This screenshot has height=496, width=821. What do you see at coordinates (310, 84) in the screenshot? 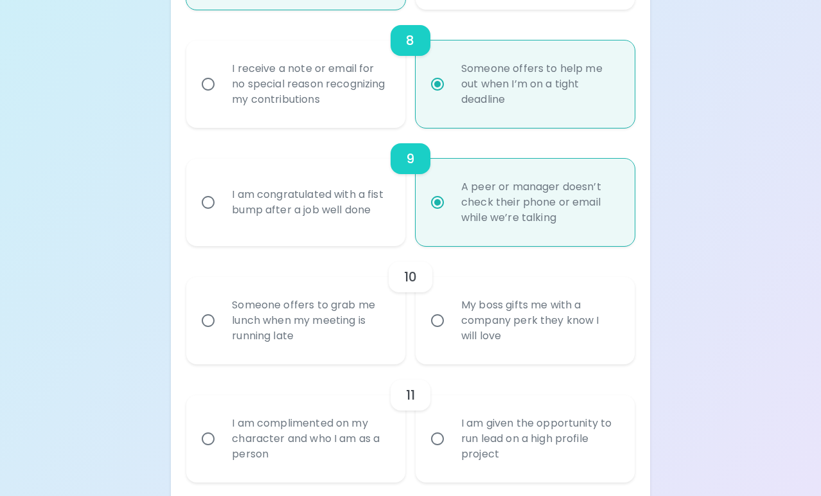
I see `div: I receive a note or email for no special reason recognizing my contributions` at bounding box center [310, 84].